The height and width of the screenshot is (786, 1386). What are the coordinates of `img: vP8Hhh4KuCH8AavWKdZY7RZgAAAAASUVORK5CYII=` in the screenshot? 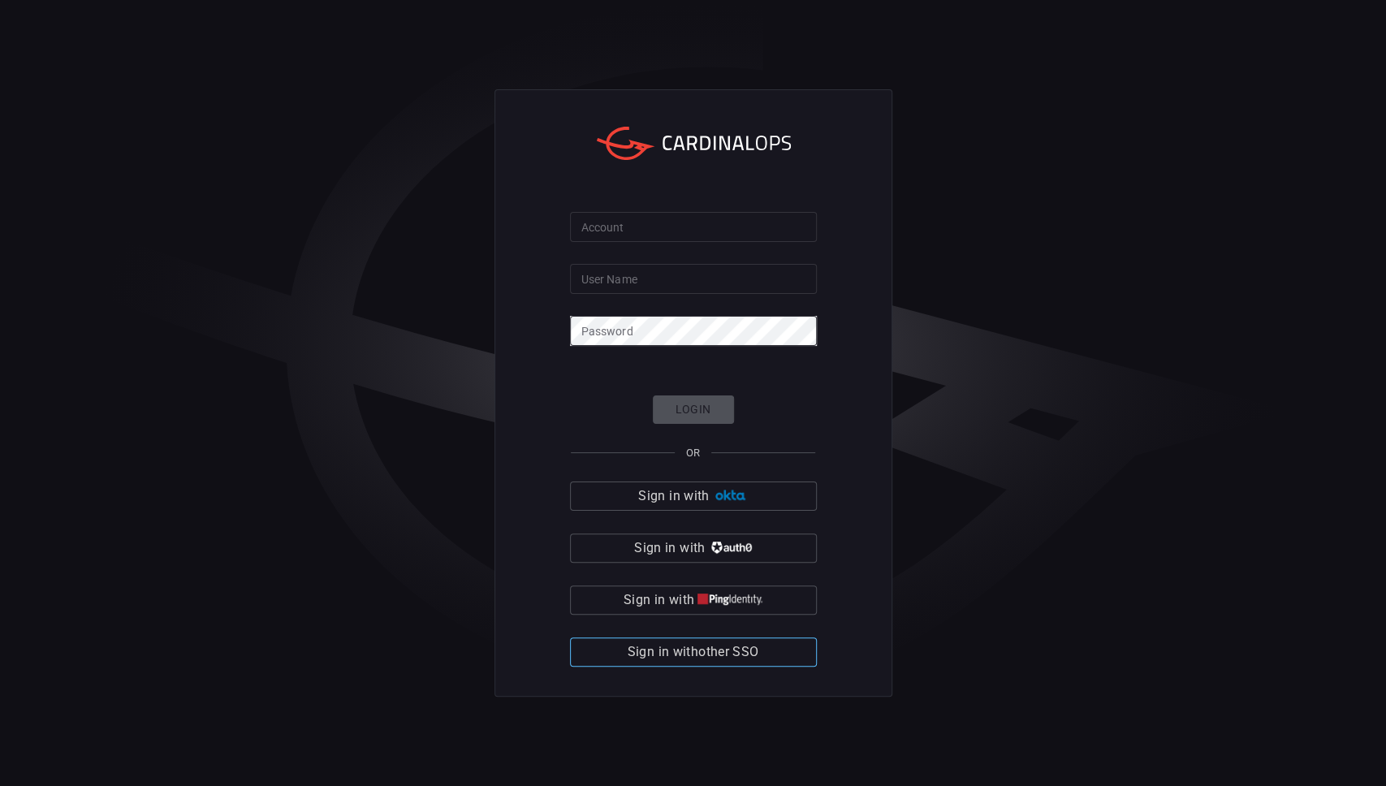 It's located at (730, 547).